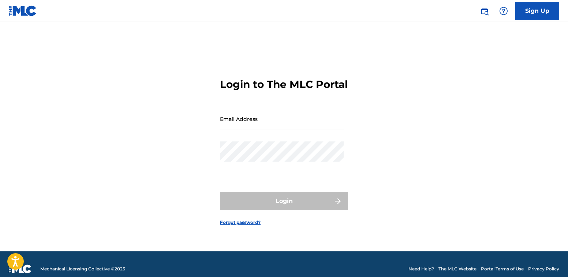 This screenshot has height=277, width=568. I want to click on a: The MLC Website, so click(458, 269).